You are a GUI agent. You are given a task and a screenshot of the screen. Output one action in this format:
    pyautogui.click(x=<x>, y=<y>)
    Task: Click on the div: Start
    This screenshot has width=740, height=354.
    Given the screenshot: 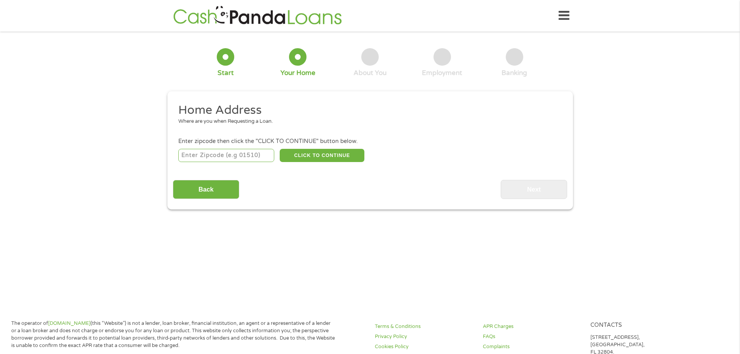 What is the action you would take?
    pyautogui.click(x=226, y=73)
    